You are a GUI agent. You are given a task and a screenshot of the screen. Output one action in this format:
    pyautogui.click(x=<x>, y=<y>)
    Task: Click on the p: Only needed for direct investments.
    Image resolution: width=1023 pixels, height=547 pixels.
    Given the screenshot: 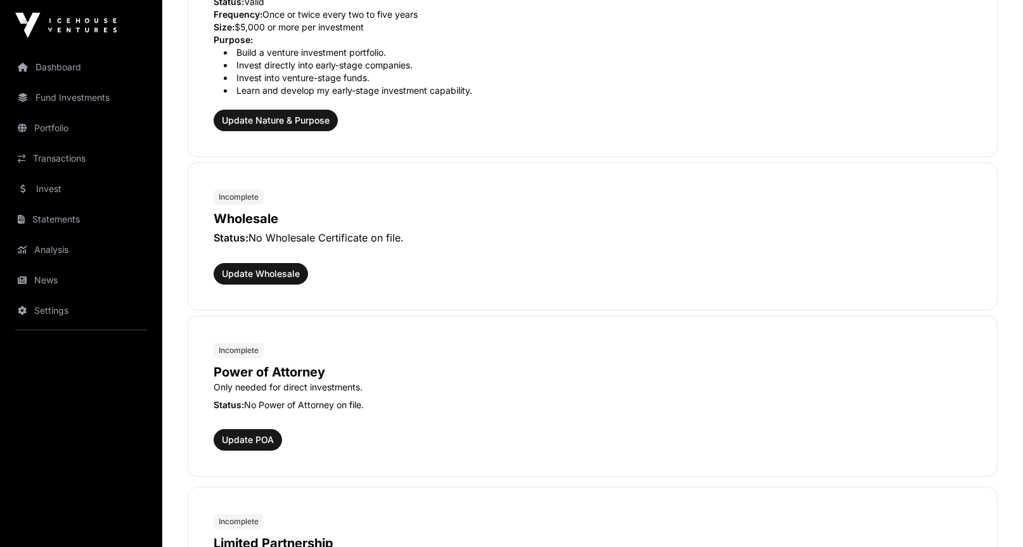 What is the action you would take?
    pyautogui.click(x=592, y=387)
    